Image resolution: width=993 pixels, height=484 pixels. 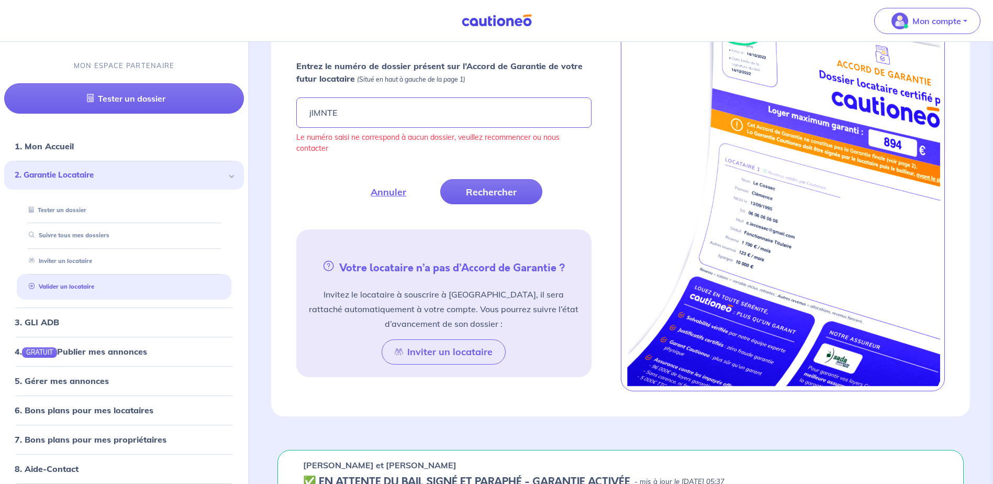 What do you see at coordinates (937, 21) in the screenshot?
I see `p: Mon compte` at bounding box center [937, 21].